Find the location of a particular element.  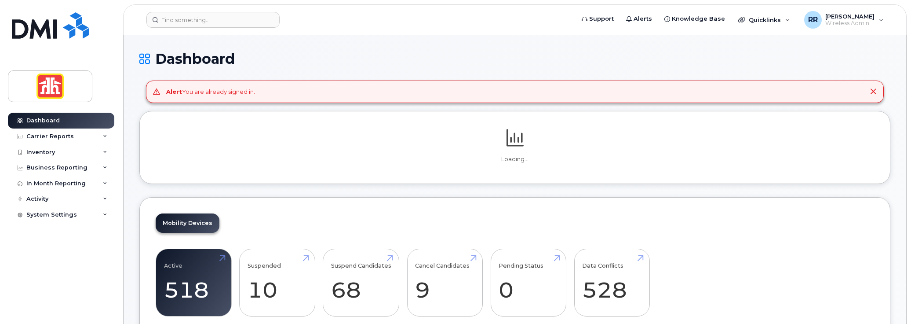

a: Mobility Devices is located at coordinates (187, 223).